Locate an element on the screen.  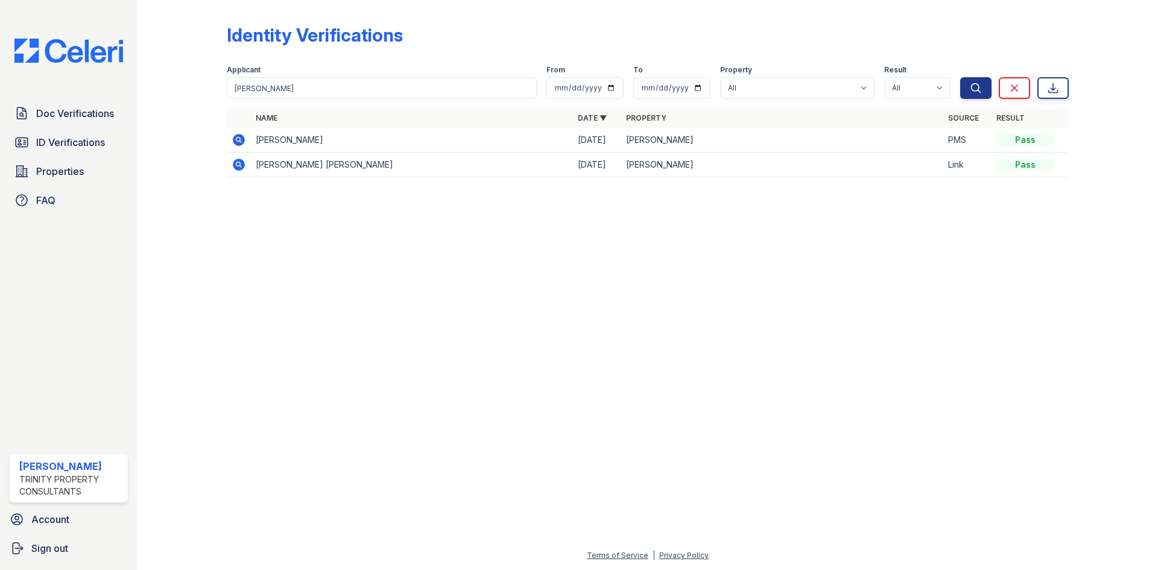
div: Identity Verifications is located at coordinates (315, 35).